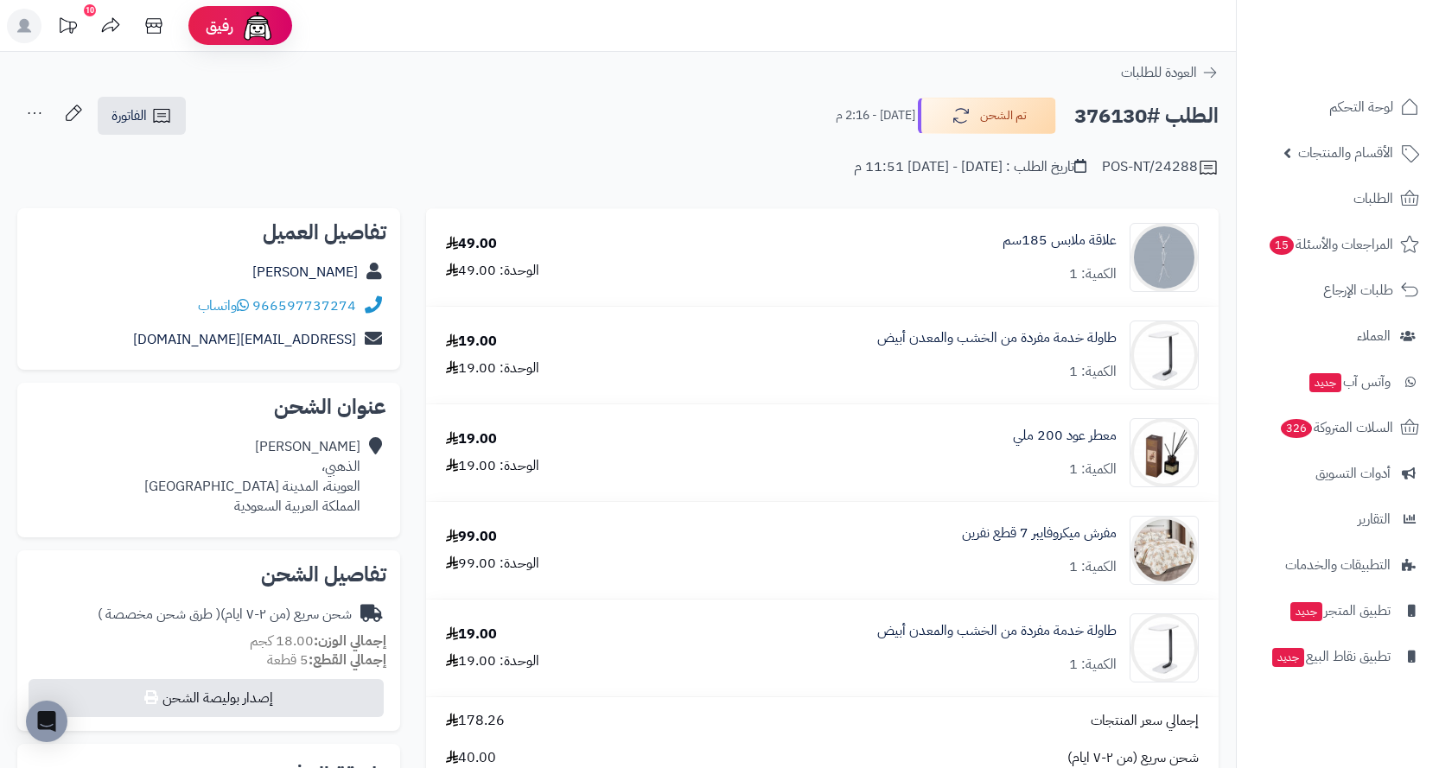 This screenshot has height=768, width=1439. I want to click on span: إجمالي سعر المنتجات, so click(1144, 721).